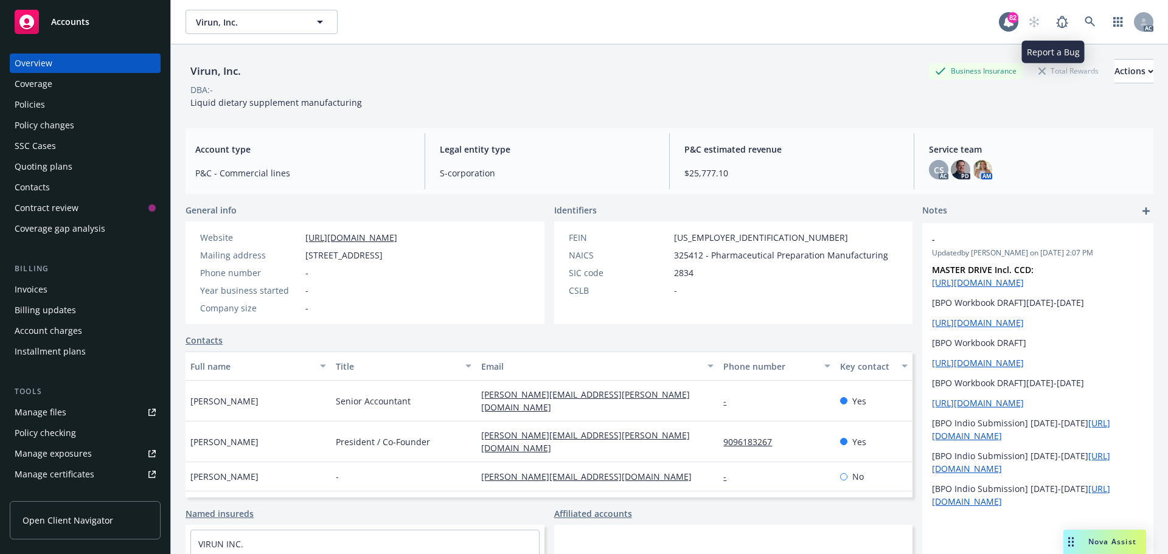 The height and width of the screenshot is (554, 1168). Describe the element at coordinates (867, 366) in the screenshot. I see `div: Key contact` at that location.